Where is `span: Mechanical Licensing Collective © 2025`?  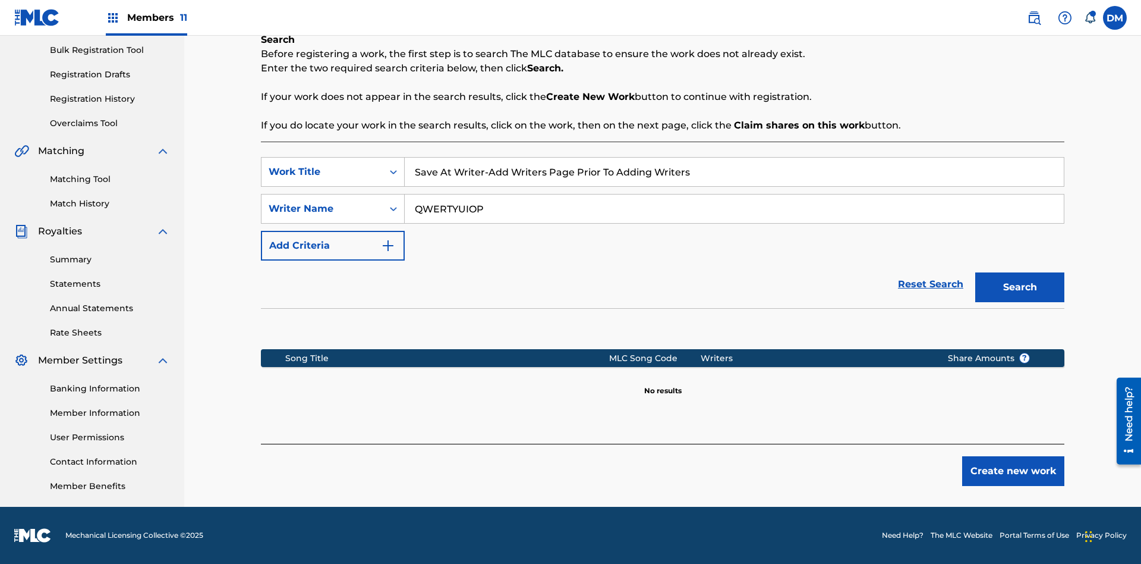
span: Mechanical Licensing Collective © 2025 is located at coordinates (134, 535).